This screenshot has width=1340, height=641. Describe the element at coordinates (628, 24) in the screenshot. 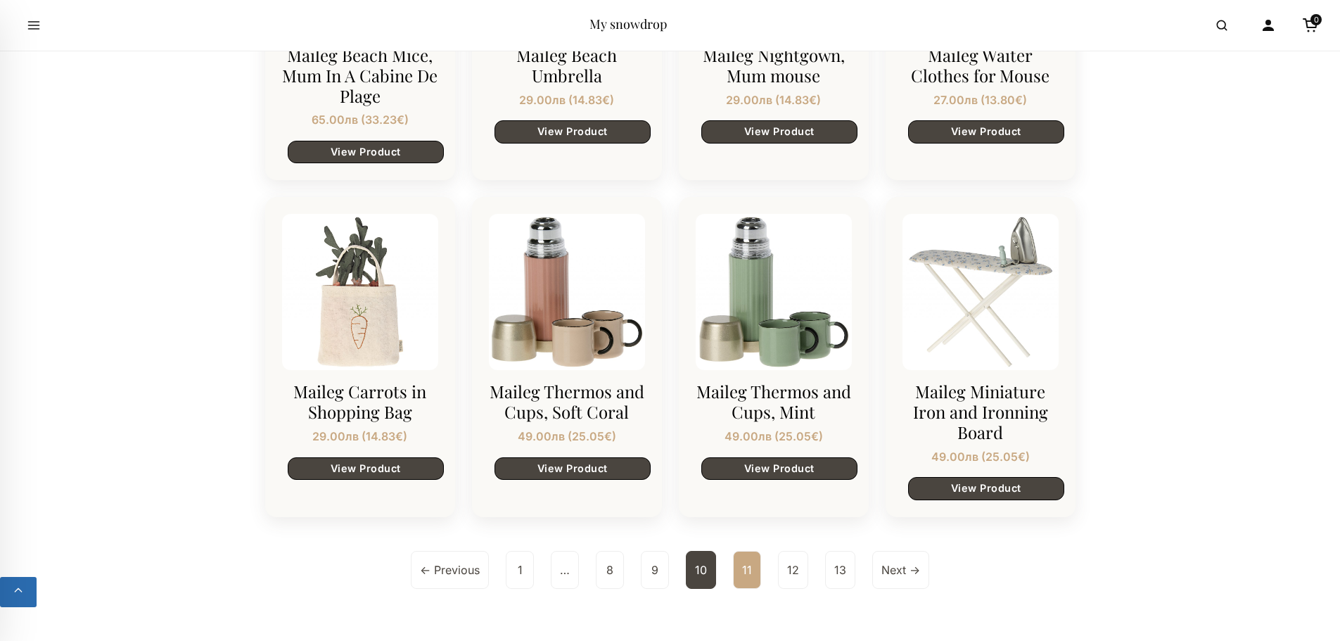

I see `a: My snowdrop` at that location.